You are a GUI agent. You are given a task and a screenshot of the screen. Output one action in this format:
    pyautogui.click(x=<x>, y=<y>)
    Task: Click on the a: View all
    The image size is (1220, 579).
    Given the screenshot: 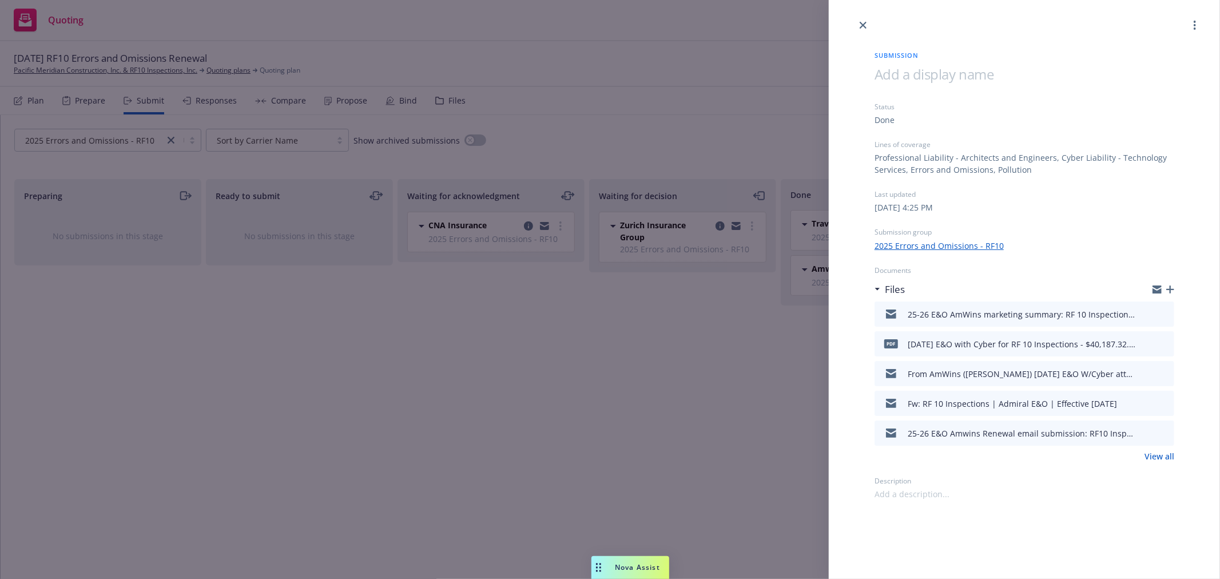 What is the action you would take?
    pyautogui.click(x=1159, y=456)
    